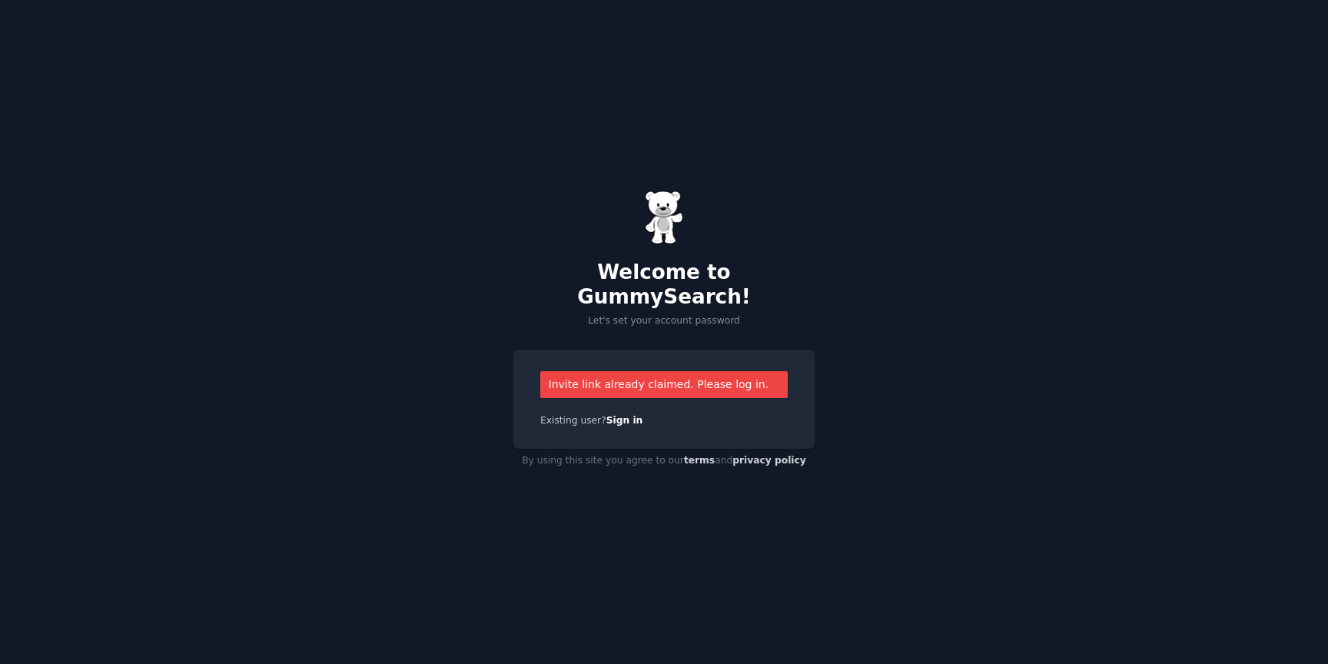  What do you see at coordinates (769, 460) in the screenshot?
I see `a: privacy policy` at bounding box center [769, 460].